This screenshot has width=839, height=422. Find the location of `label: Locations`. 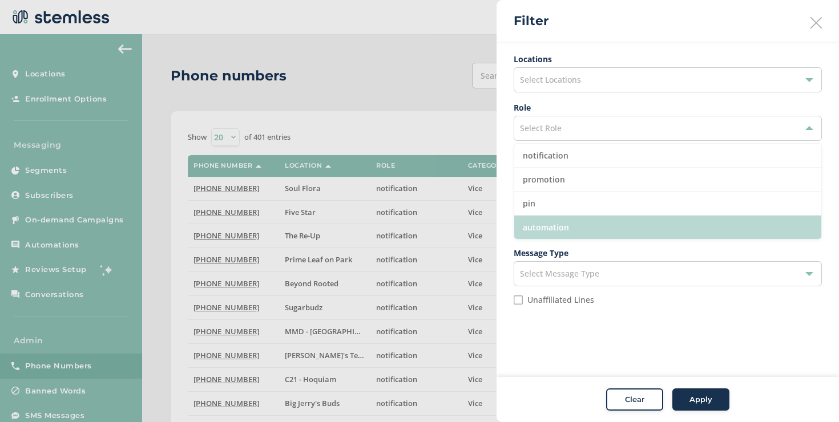

label: Locations is located at coordinates (668, 59).